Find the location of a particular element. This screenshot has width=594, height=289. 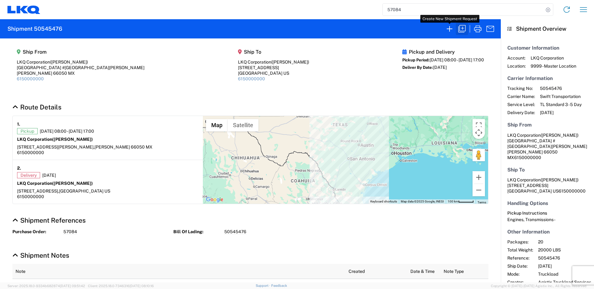

span: Ship Date: is located at coordinates (520, 266).